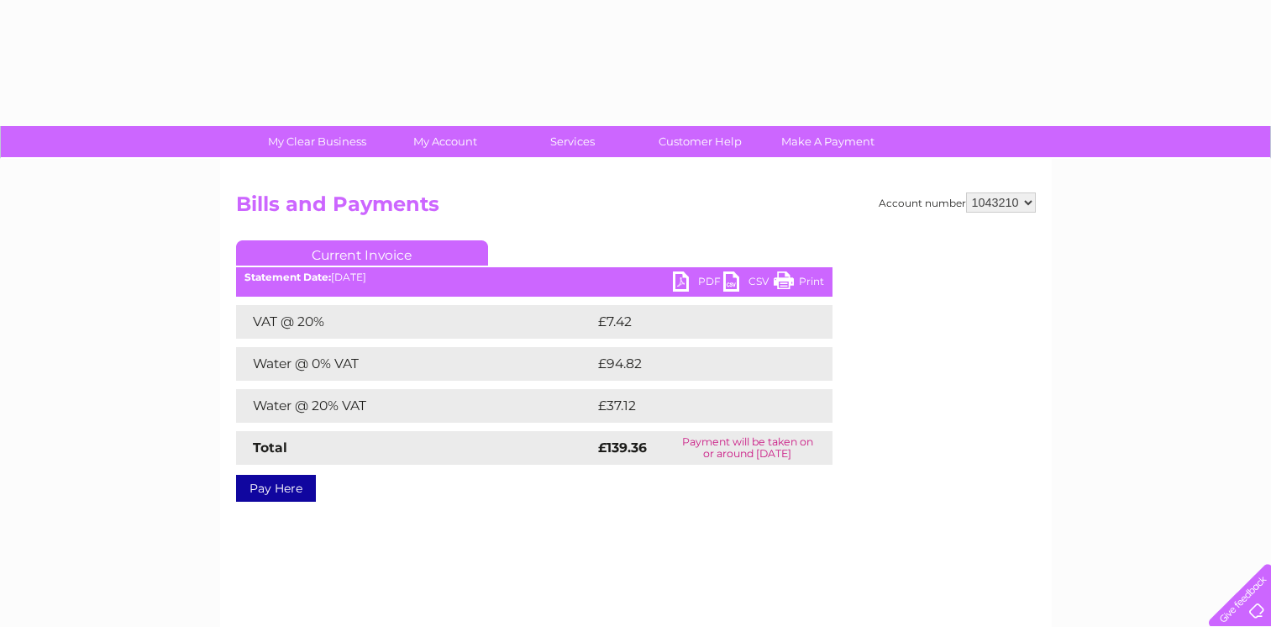 This screenshot has width=1271, height=627. Describe the element at coordinates (698, 283) in the screenshot. I see `a: PDF` at that location.